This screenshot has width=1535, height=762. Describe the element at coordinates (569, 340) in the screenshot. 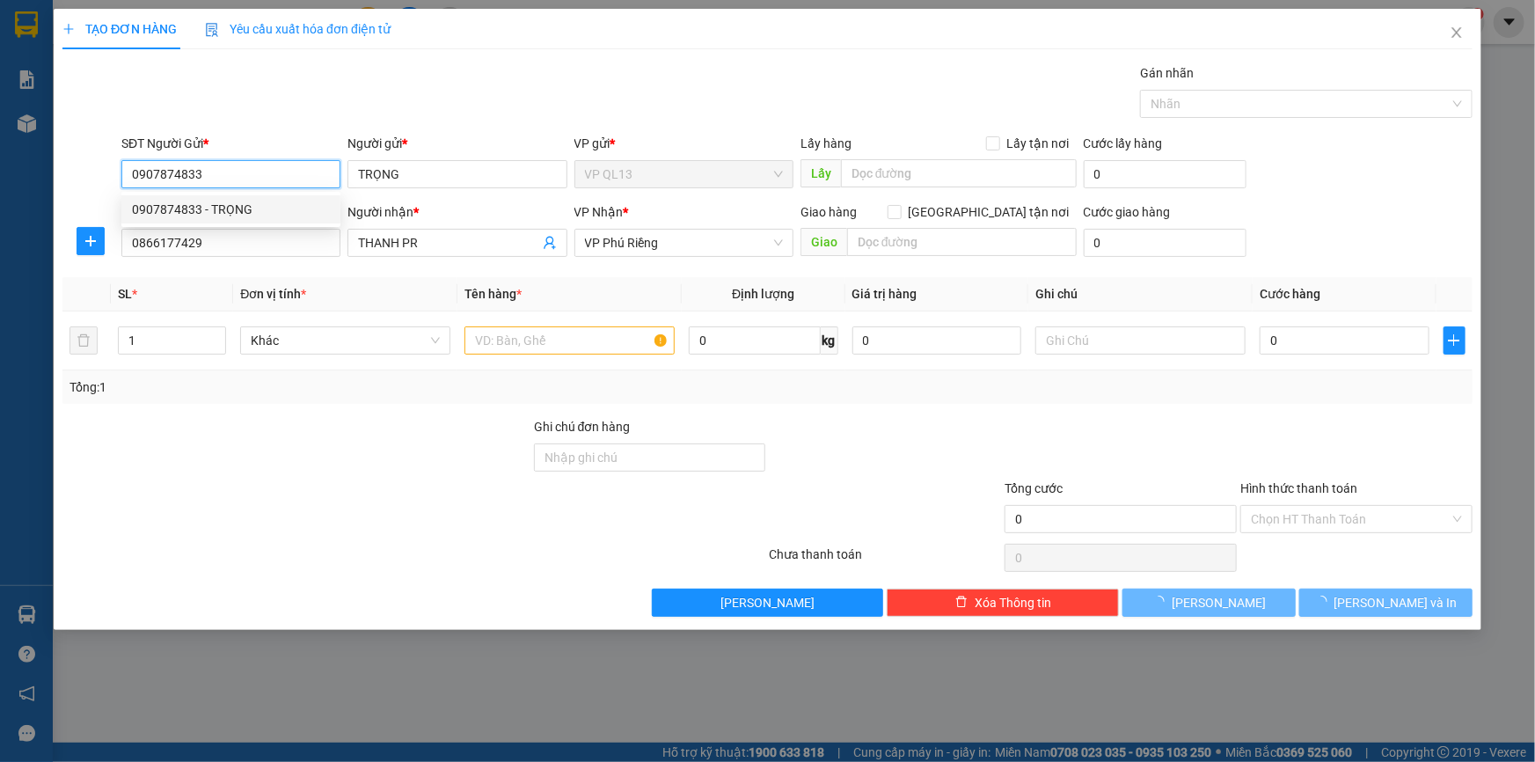

I see `input: VD: Bàn, Ghế` at that location.